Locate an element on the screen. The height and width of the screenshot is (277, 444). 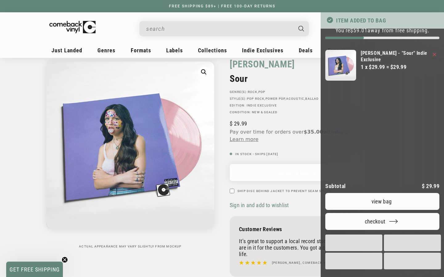
button: Remove Olivia Rodrigo - "Sour" Indie Exclusive is located at coordinates (434, 55).